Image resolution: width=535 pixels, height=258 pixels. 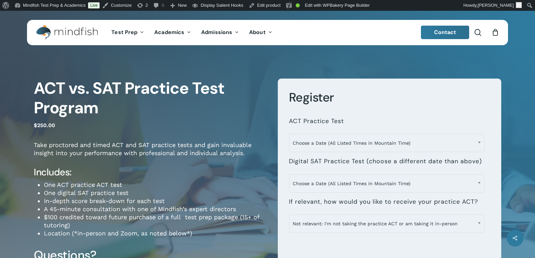 I want to click on a: Contact, so click(x=445, y=32).